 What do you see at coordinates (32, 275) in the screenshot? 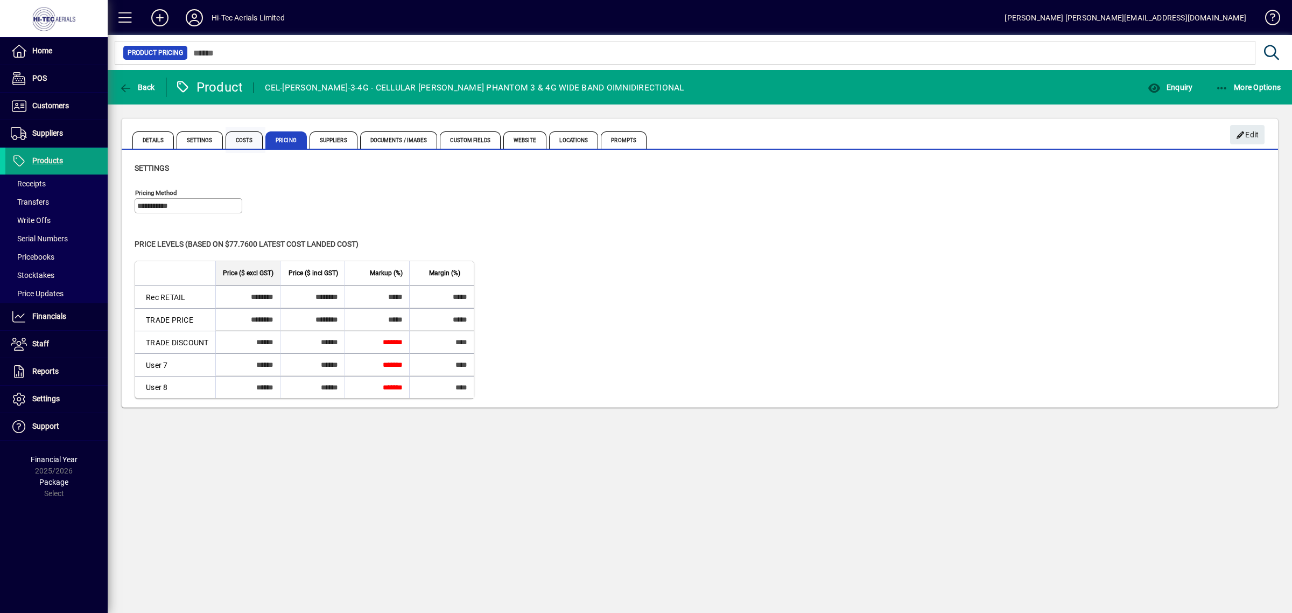
I see `span: Stocktakes` at bounding box center [32, 275].